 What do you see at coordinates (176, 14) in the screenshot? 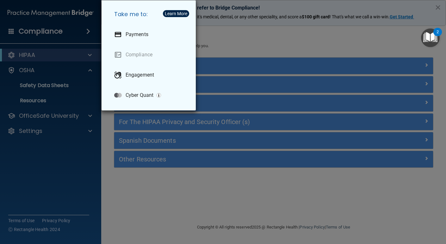
I see `div: Learn More` at bounding box center [176, 14].